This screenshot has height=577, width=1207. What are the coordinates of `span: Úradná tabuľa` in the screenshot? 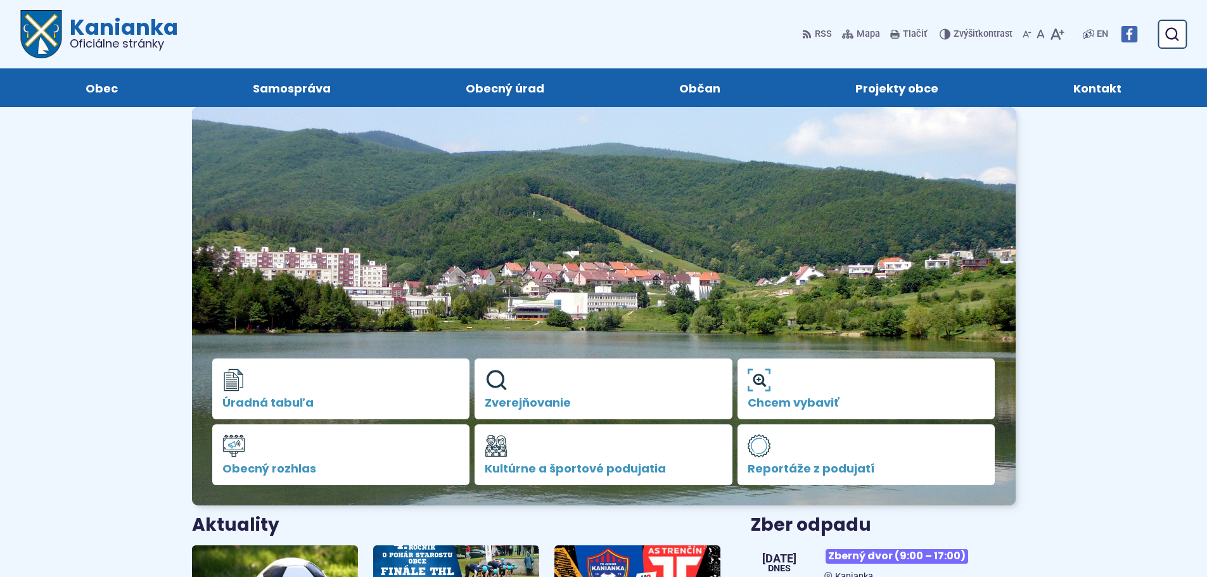 It's located at (341, 403).